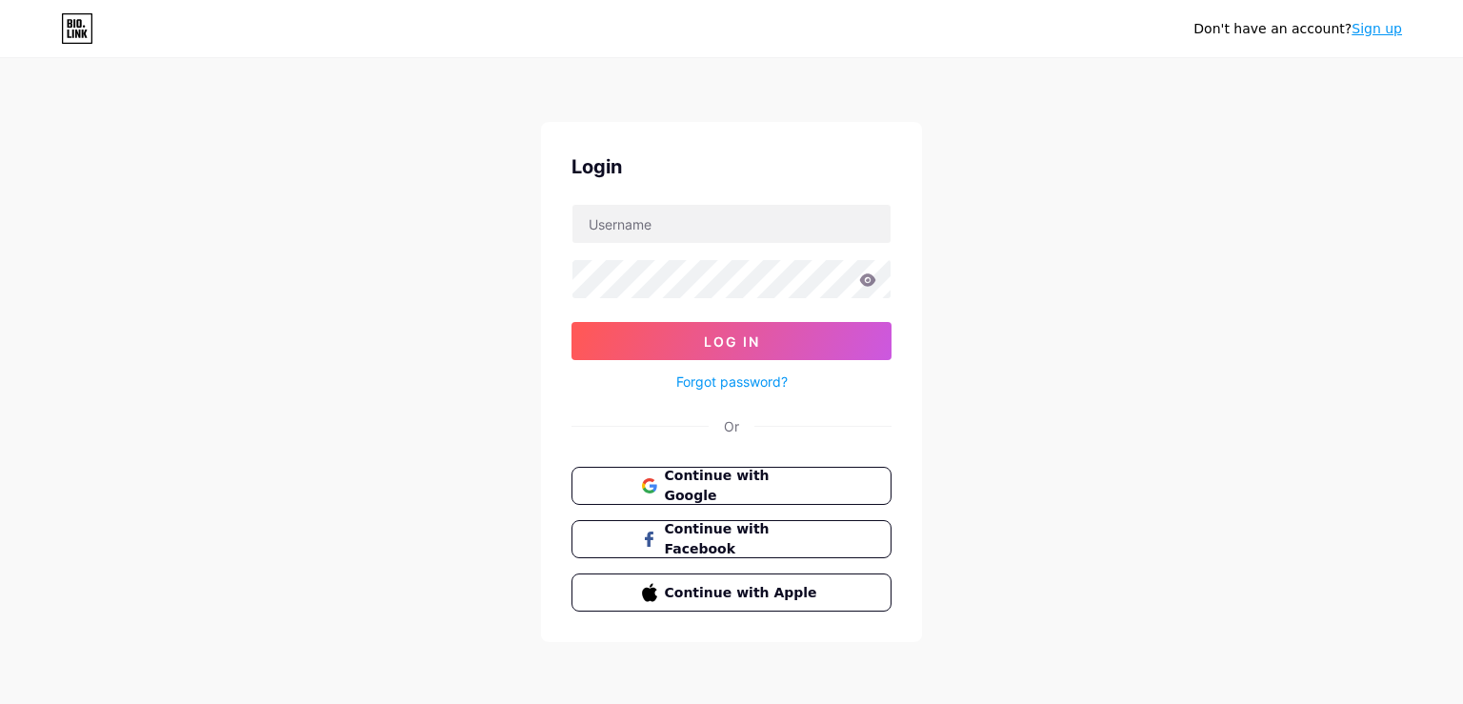 The image size is (1463, 704). Describe the element at coordinates (732, 341) in the screenshot. I see `button: Log In` at that location.